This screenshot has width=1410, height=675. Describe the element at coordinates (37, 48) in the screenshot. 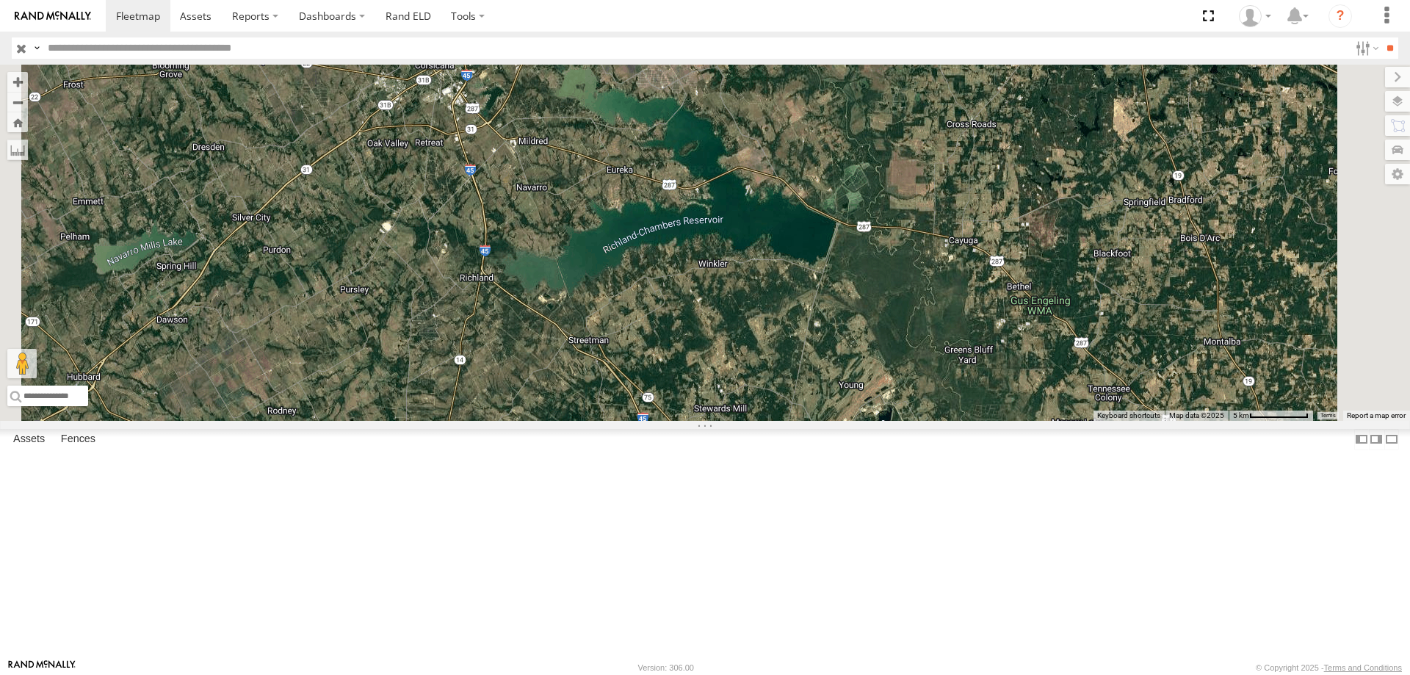

I see `label: Search Query` at that location.